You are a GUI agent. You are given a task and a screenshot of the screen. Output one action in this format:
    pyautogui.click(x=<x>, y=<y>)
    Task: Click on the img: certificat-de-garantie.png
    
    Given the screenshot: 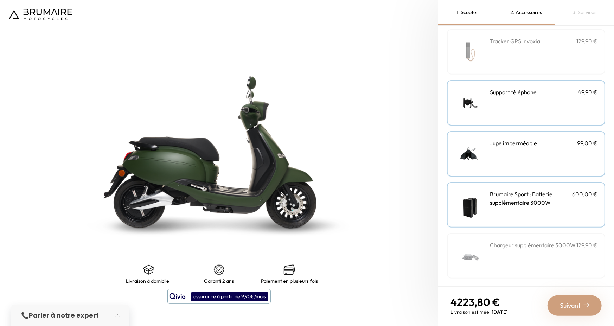 What is the action you would take?
    pyautogui.click(x=219, y=270)
    